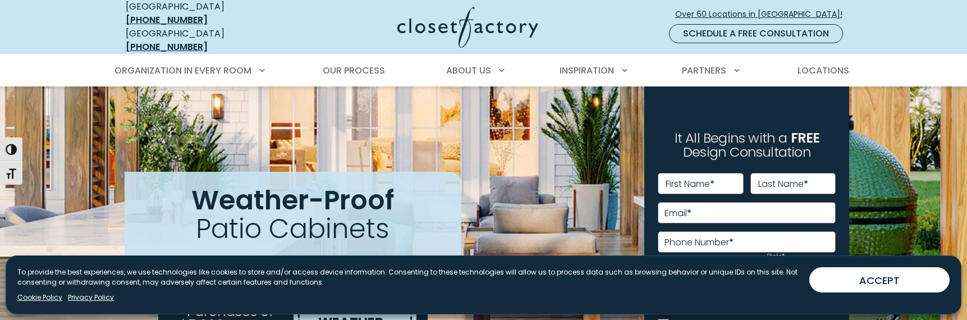  I want to click on label: Phone Number, so click(699, 242).